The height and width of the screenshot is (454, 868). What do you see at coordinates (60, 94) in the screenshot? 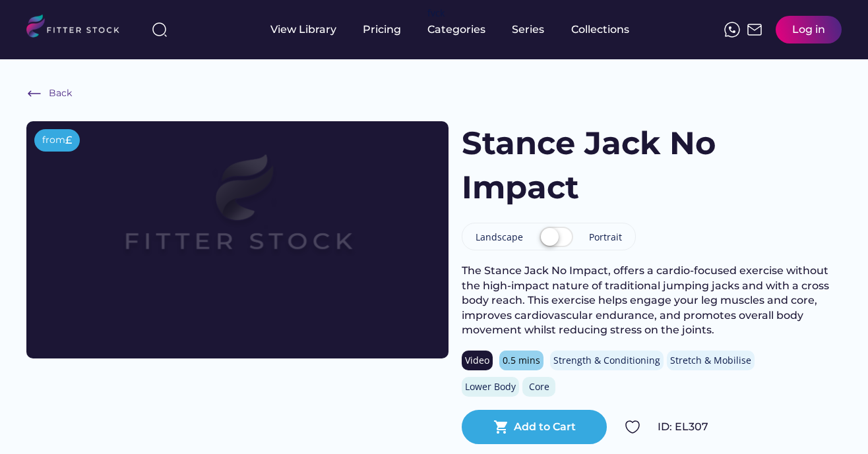
I see `div: Back` at bounding box center [60, 94].